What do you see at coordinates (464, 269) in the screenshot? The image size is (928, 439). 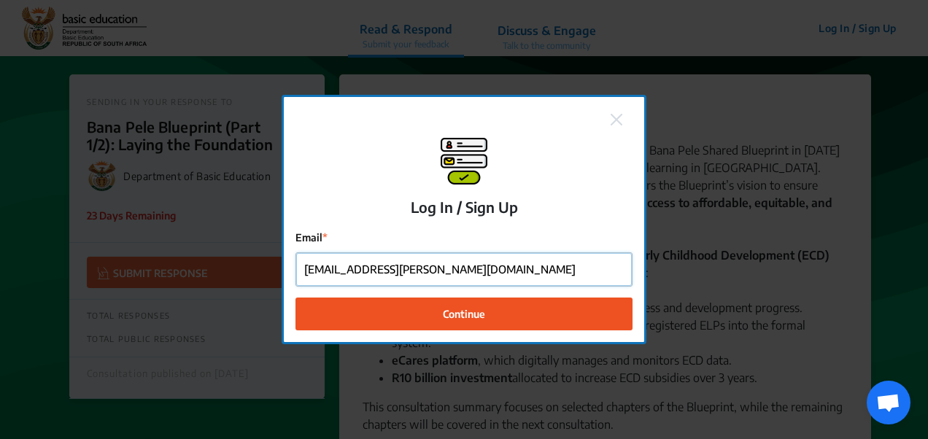 I see `input: Email` at bounding box center [464, 269].